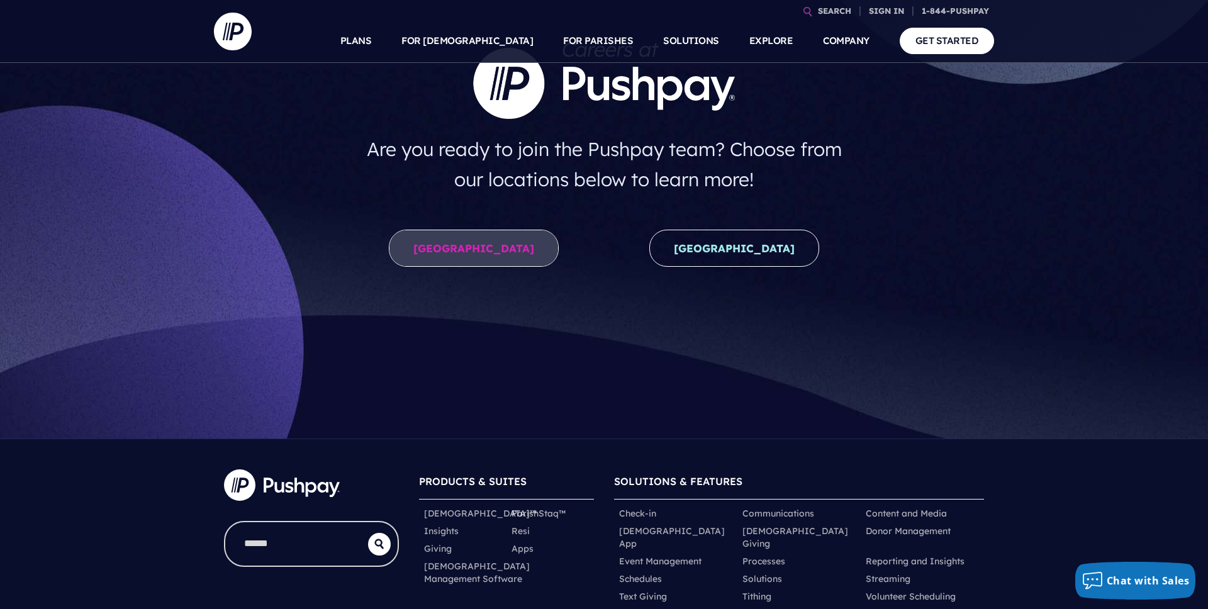 Image resolution: width=1208 pixels, height=609 pixels. What do you see at coordinates (757, 596) in the screenshot?
I see `a: Tithing` at bounding box center [757, 596].